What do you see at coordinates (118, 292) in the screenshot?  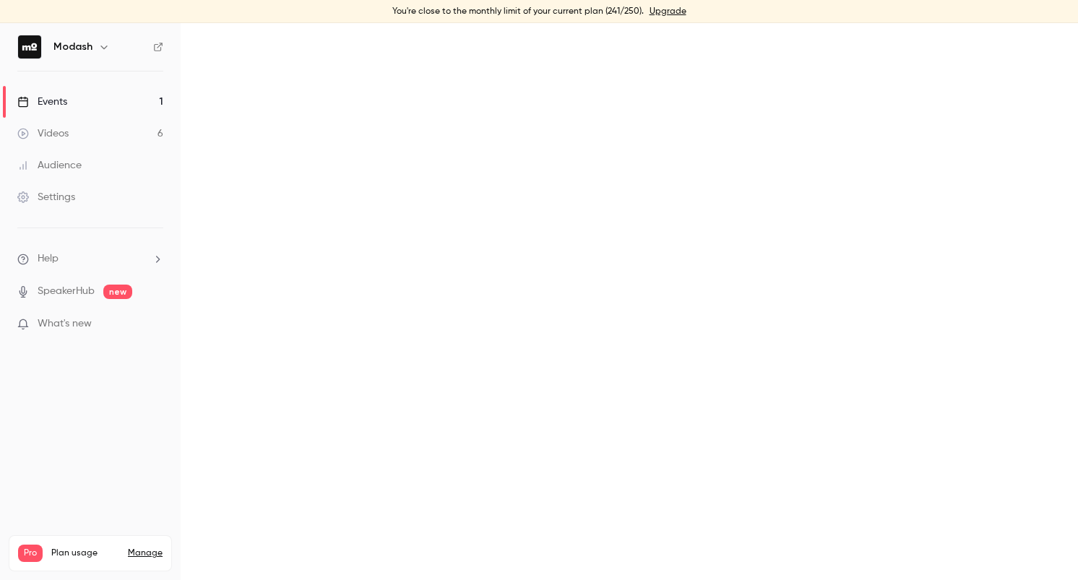 I see `span: new` at bounding box center [118, 292].